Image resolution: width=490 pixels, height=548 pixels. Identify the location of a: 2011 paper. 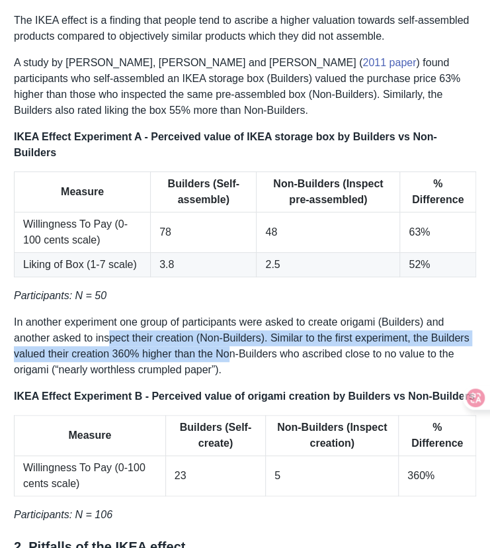
(389, 62).